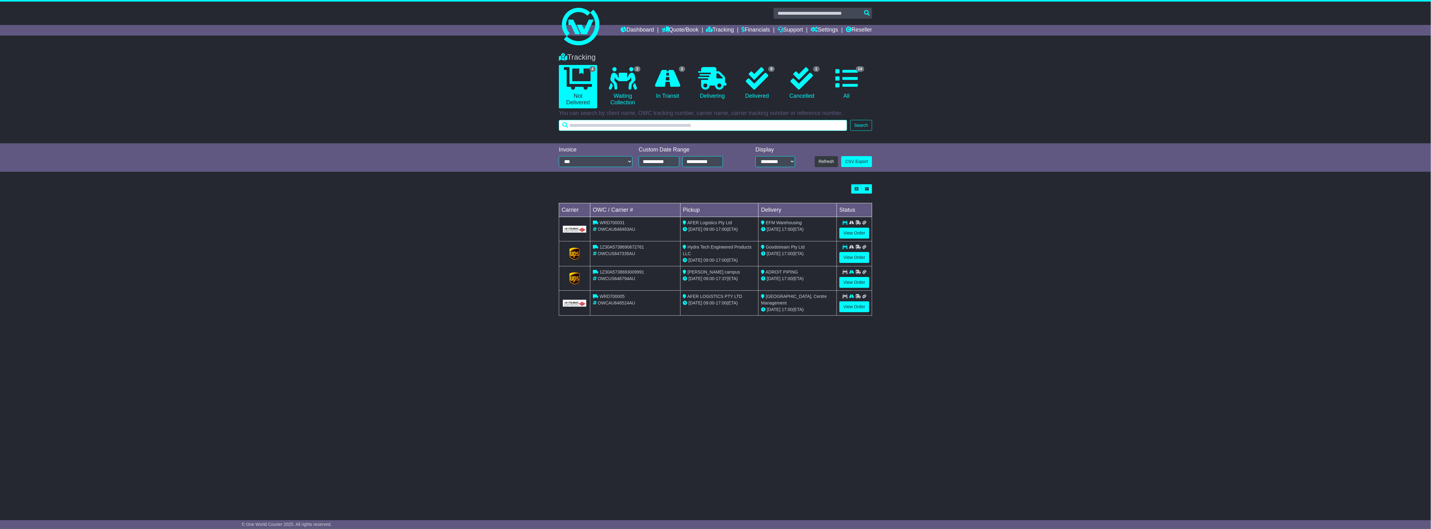  I want to click on span: OWCUS646794AU, so click(617, 278).